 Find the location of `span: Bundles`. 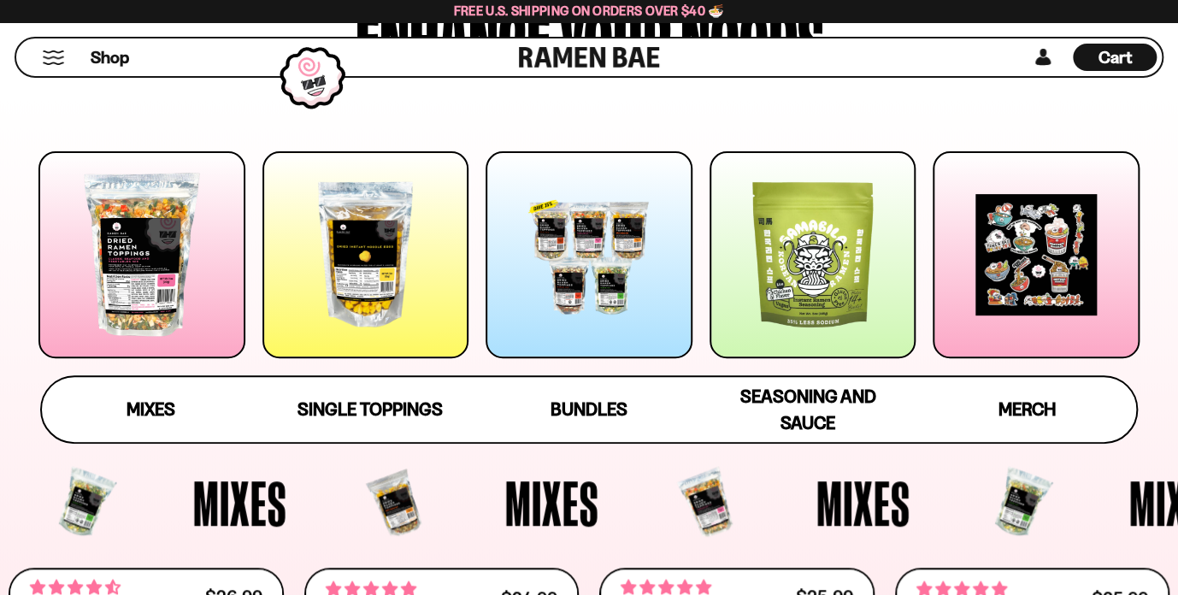

span: Bundles is located at coordinates (589, 408).